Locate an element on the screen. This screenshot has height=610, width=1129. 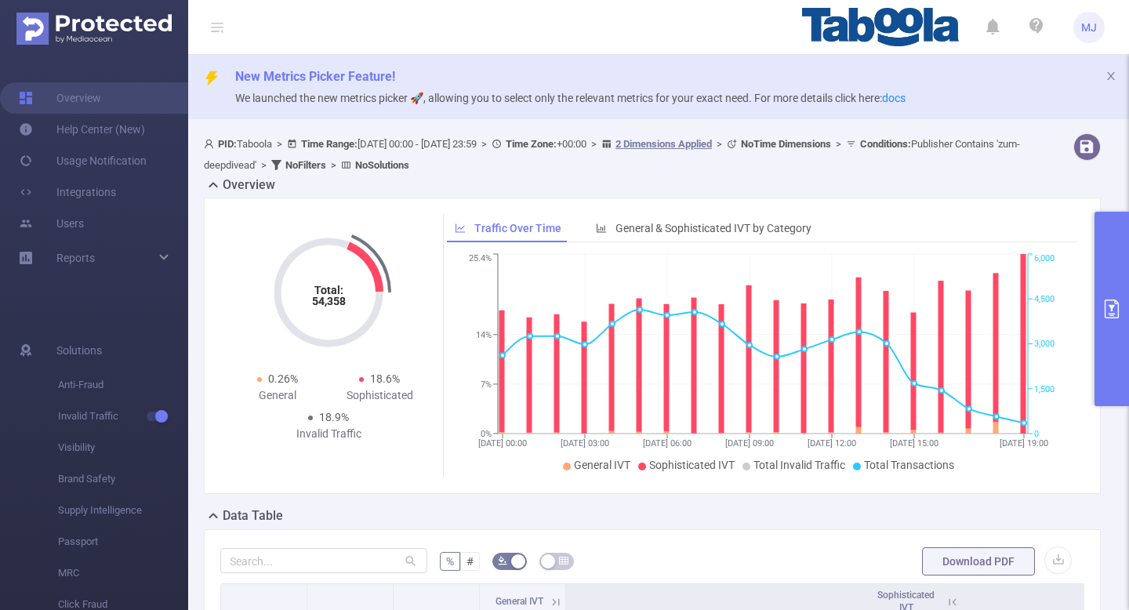
a: Overview is located at coordinates (60, 98).